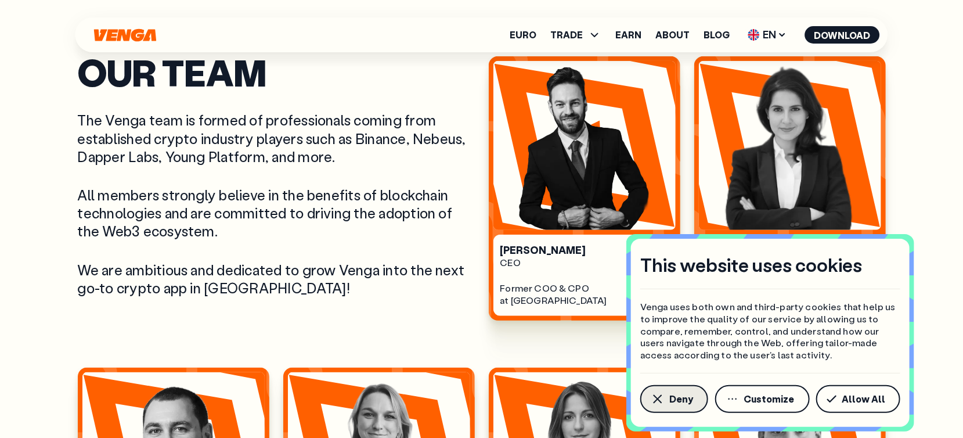  Describe the element at coordinates (276, 213) in the screenshot. I see `p: All members strongly believe in the benefits of blockchain technologies and are committed to driv...` at that location.